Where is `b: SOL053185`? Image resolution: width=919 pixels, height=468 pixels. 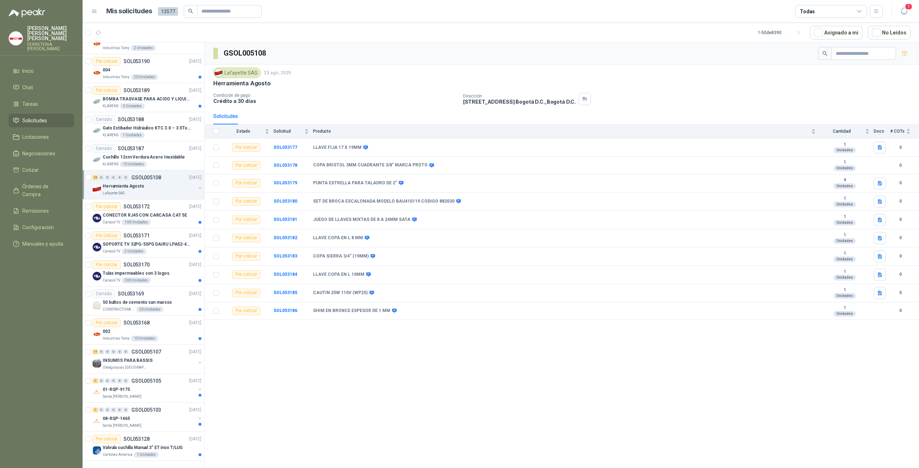
b: SOL053185 is located at coordinates (285, 293).